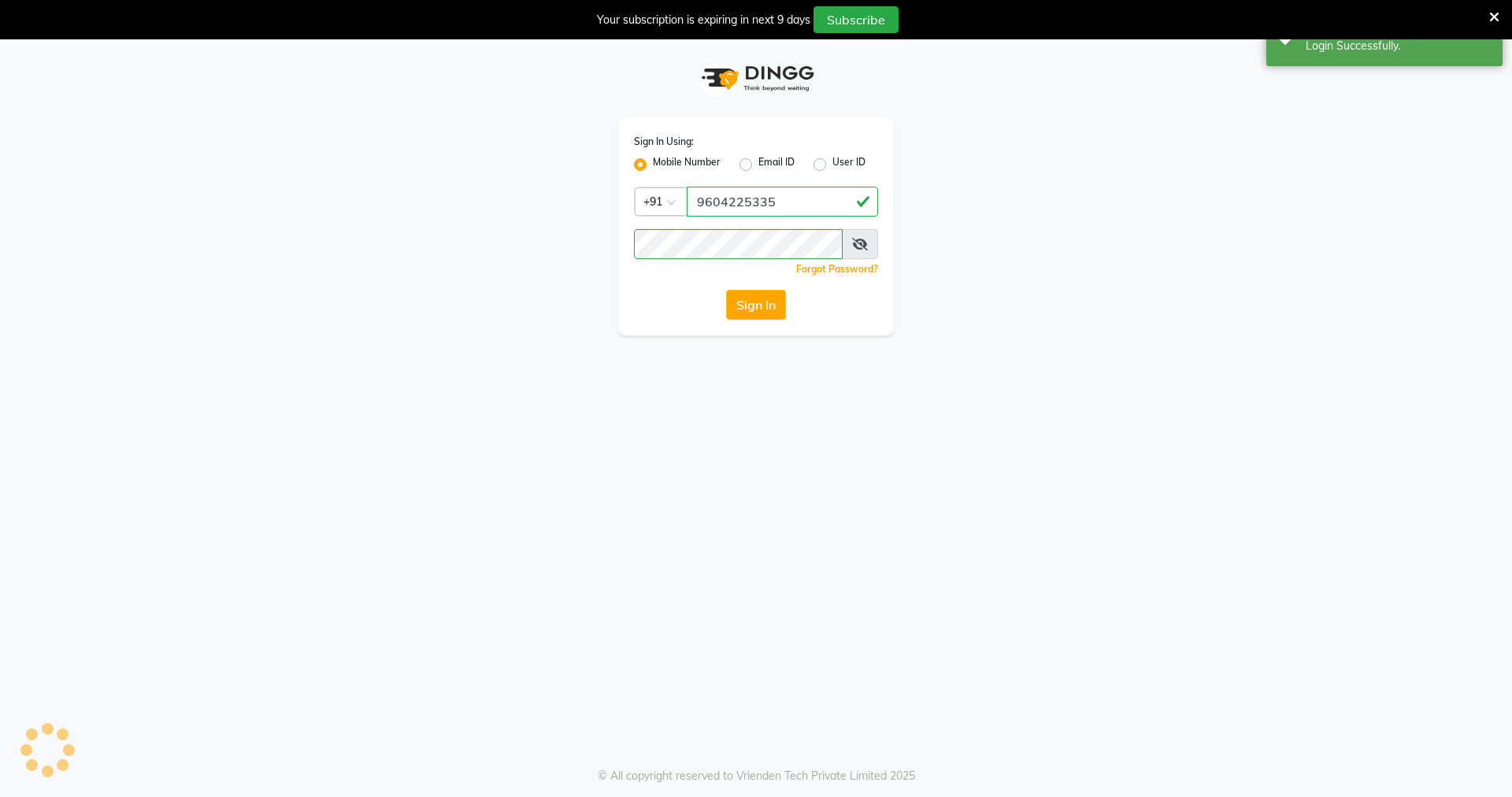 The image size is (1512, 797). What do you see at coordinates (838, 269) in the screenshot?
I see `a: Forgot Password?` at bounding box center [838, 269].